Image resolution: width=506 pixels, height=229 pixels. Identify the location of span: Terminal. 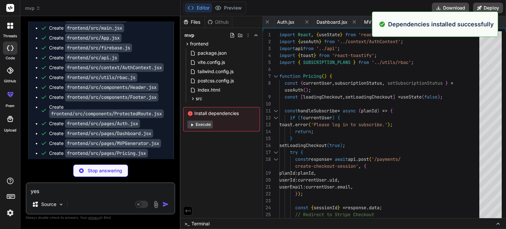
(200, 224).